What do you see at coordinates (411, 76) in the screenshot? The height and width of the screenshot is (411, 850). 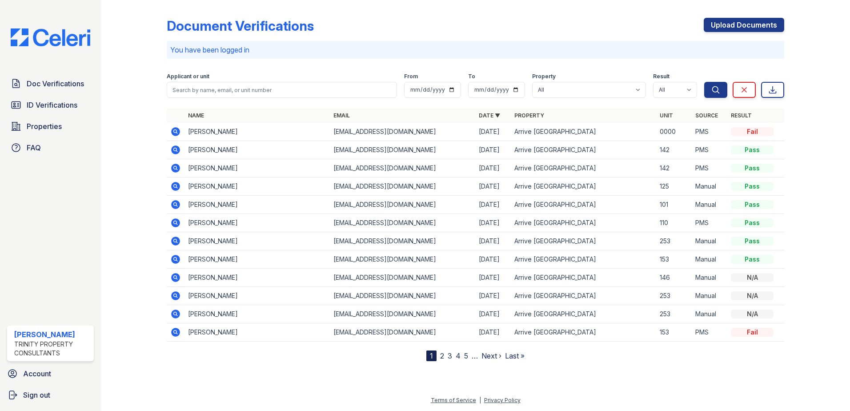 I see `label: From` at bounding box center [411, 76].